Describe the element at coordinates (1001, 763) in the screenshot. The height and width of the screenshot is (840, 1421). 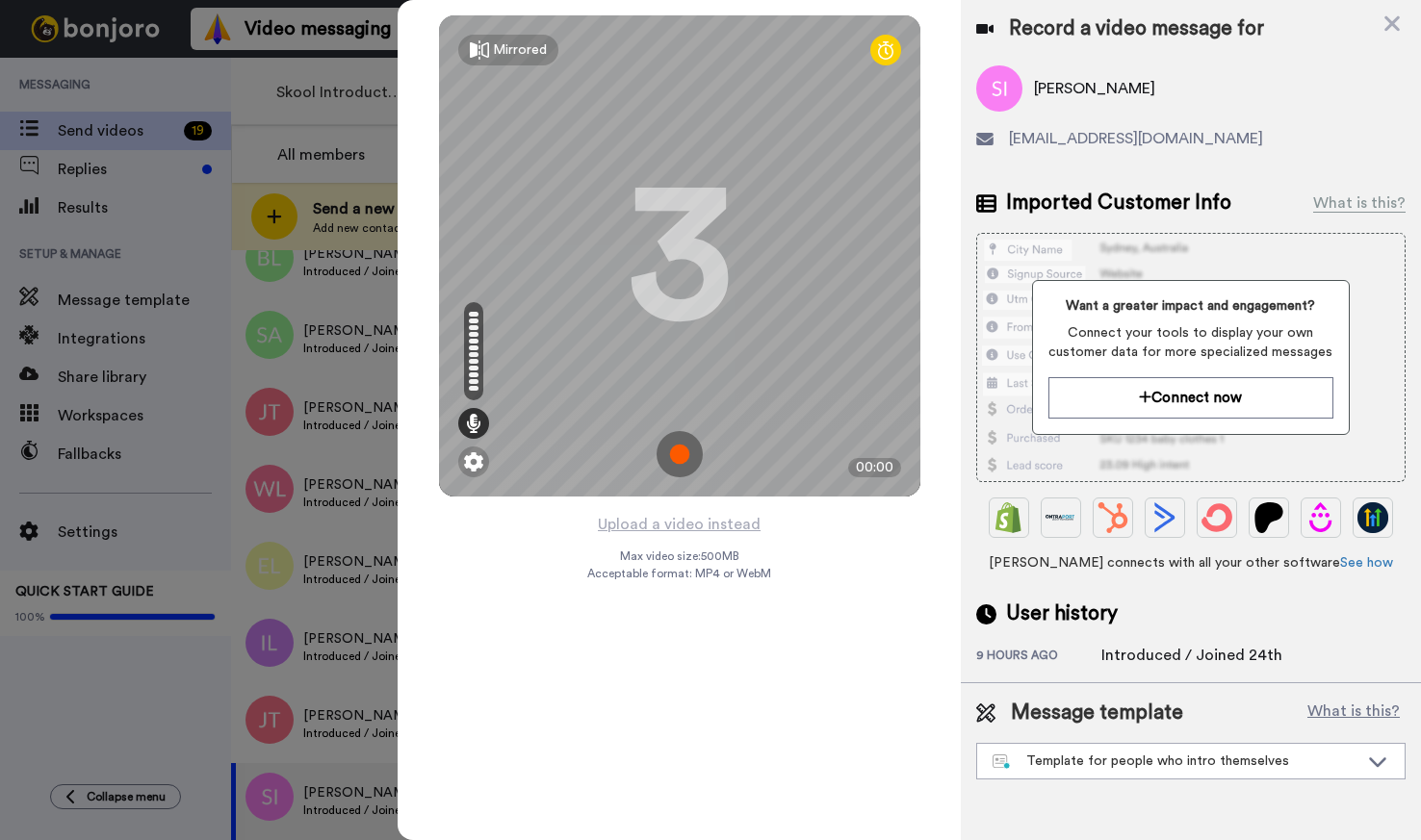
I see `img: nextgen-template.svg` at that location.